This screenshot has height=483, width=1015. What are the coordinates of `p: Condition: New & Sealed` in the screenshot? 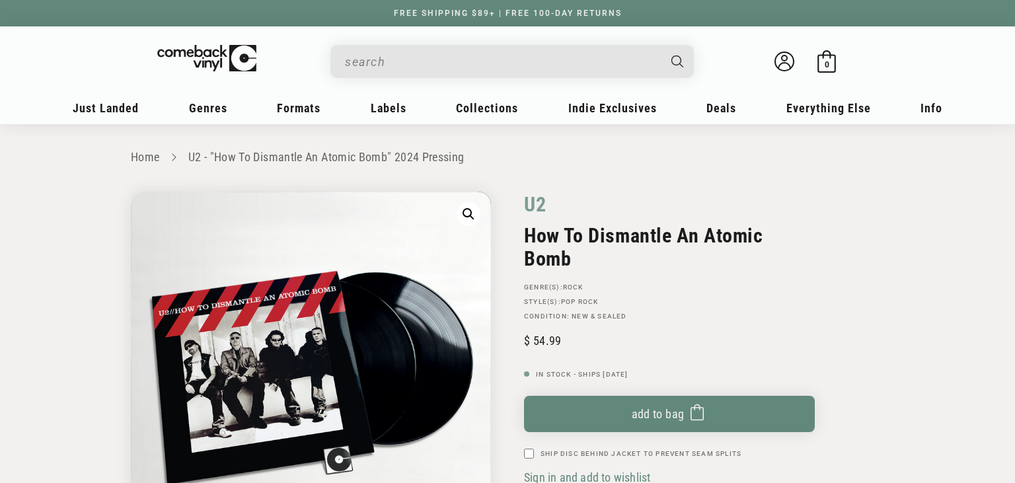 It's located at (670, 317).